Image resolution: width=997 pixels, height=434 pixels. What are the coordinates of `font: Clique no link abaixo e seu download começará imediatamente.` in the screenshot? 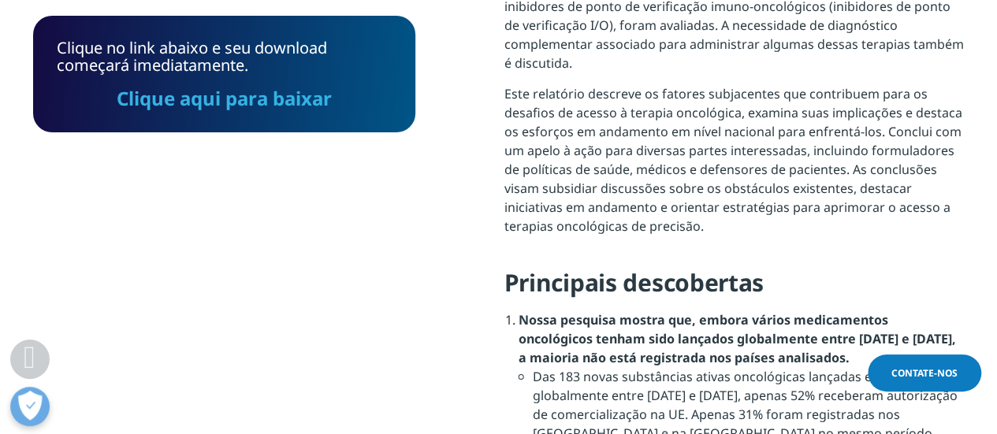 It's located at (192, 56).